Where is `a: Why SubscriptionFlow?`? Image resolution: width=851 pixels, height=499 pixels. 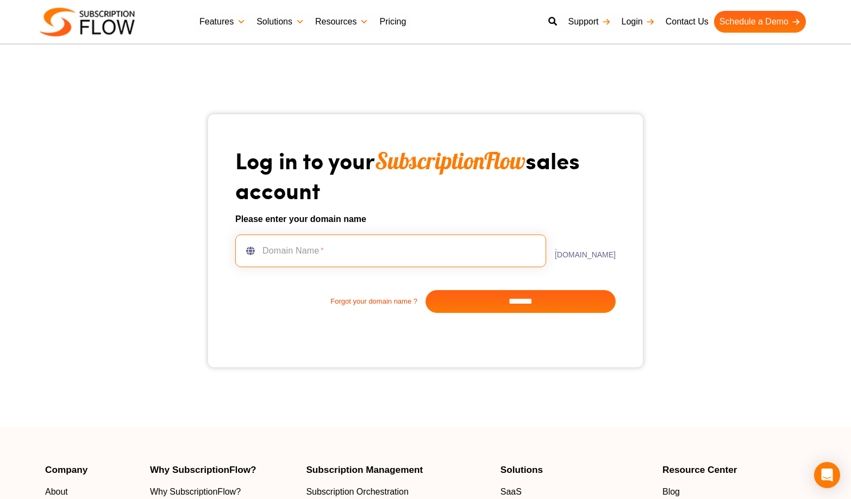 a: Why SubscriptionFlow? is located at coordinates (223, 492).